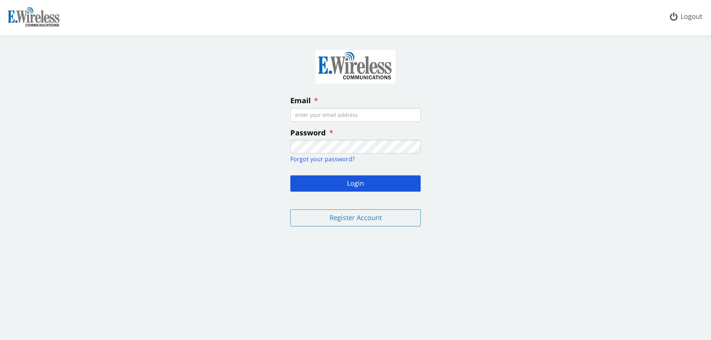 The image size is (711, 340). Describe the element at coordinates (308, 133) in the screenshot. I see `span: Password` at that location.